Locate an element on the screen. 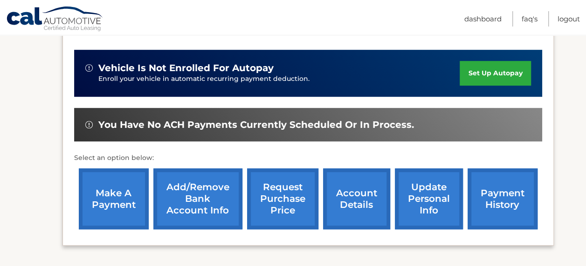 The width and height of the screenshot is (586, 266). a: make a payment is located at coordinates (114, 199).